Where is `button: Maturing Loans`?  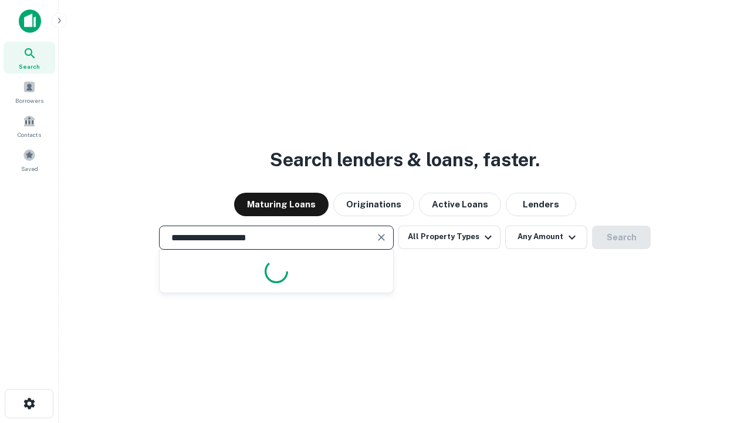
button: Maturing Loans is located at coordinates (281, 204).